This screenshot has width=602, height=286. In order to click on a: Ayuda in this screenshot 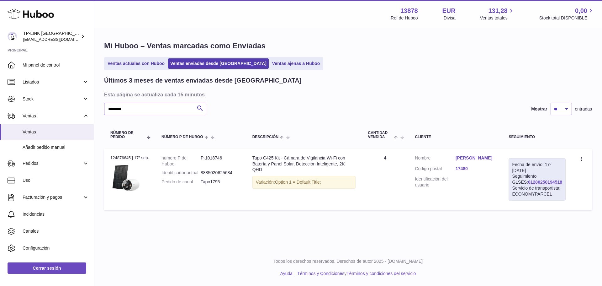, I will do `click(286, 273)`.